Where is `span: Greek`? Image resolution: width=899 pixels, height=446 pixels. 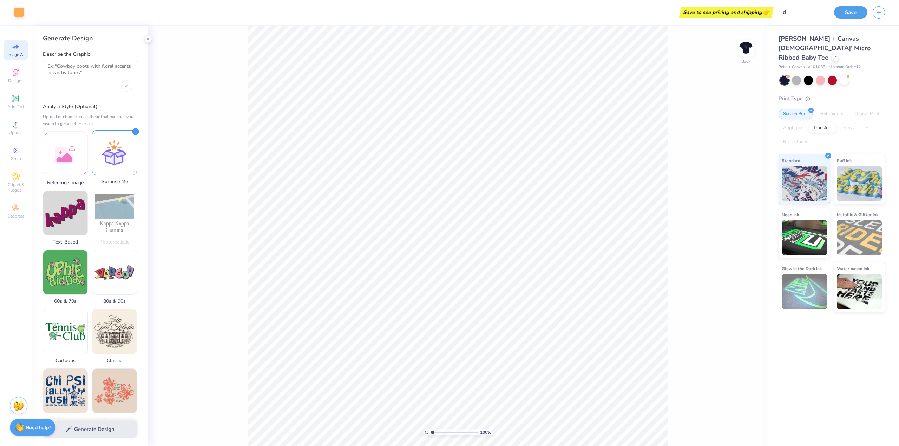 span: Greek is located at coordinates (16, 159).